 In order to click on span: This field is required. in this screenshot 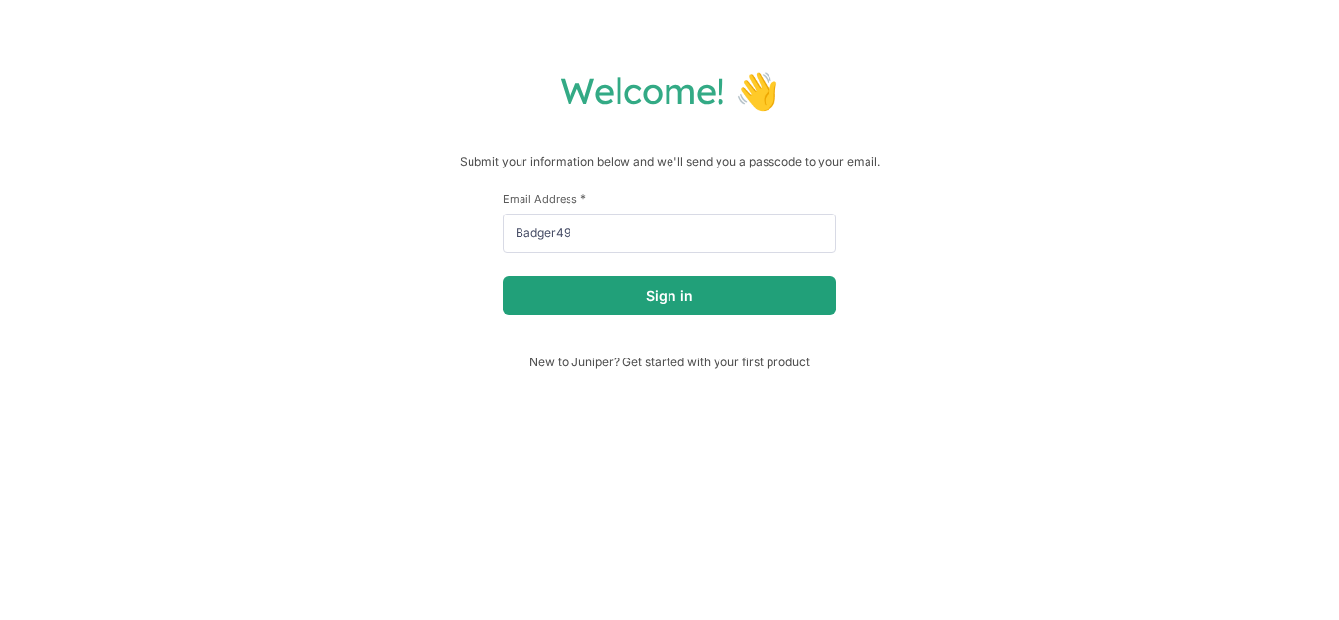, I will do `click(583, 198)`.